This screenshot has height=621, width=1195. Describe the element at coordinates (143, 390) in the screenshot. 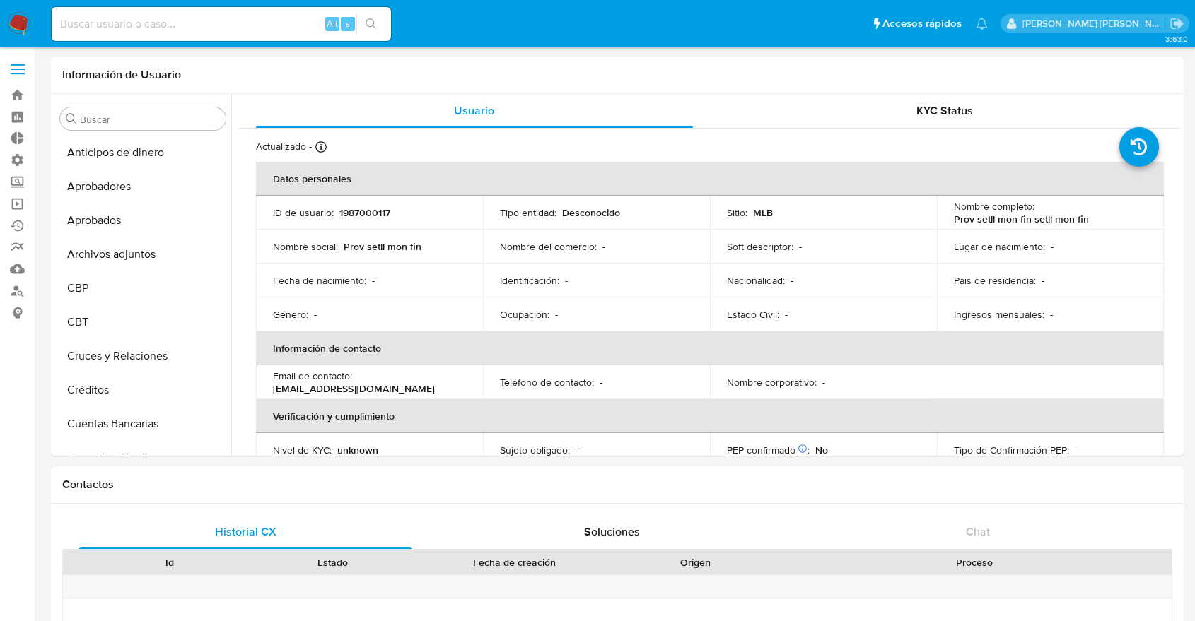

I see `button: Créditos` at that location.